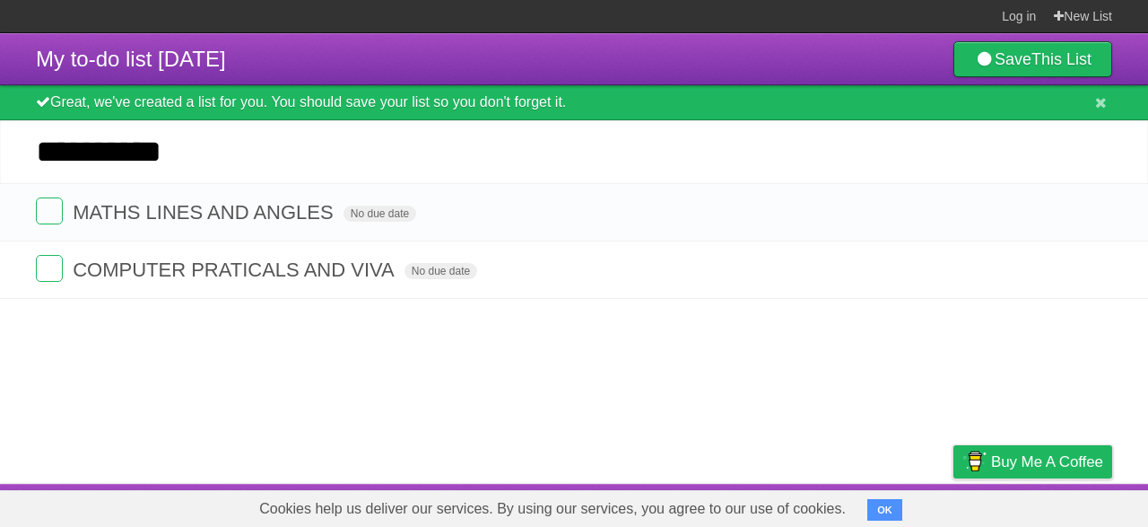 This screenshot has height=527, width=1148. Describe the element at coordinates (885, 510) in the screenshot. I see `button: OK` at that location.